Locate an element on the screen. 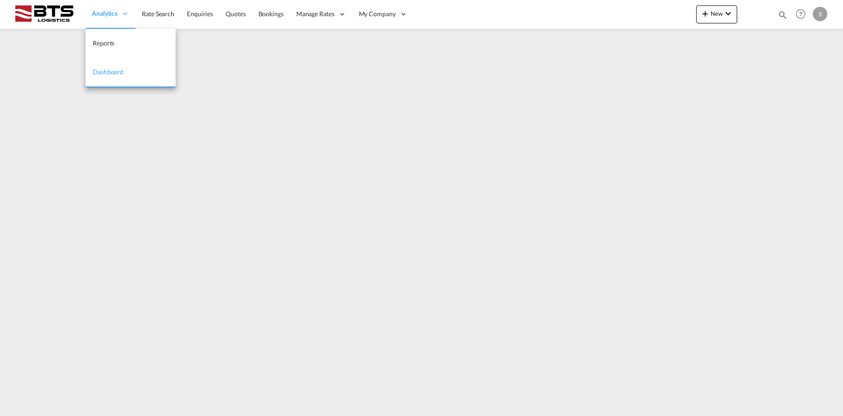 The height and width of the screenshot is (416, 843). div: Help is located at coordinates (803, 14).